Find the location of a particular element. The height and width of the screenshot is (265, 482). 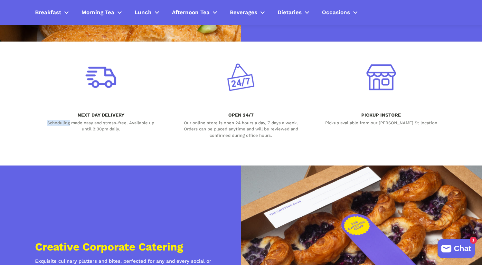

inbox-online-store-chat: Shopify online store chat is located at coordinates (456, 249).